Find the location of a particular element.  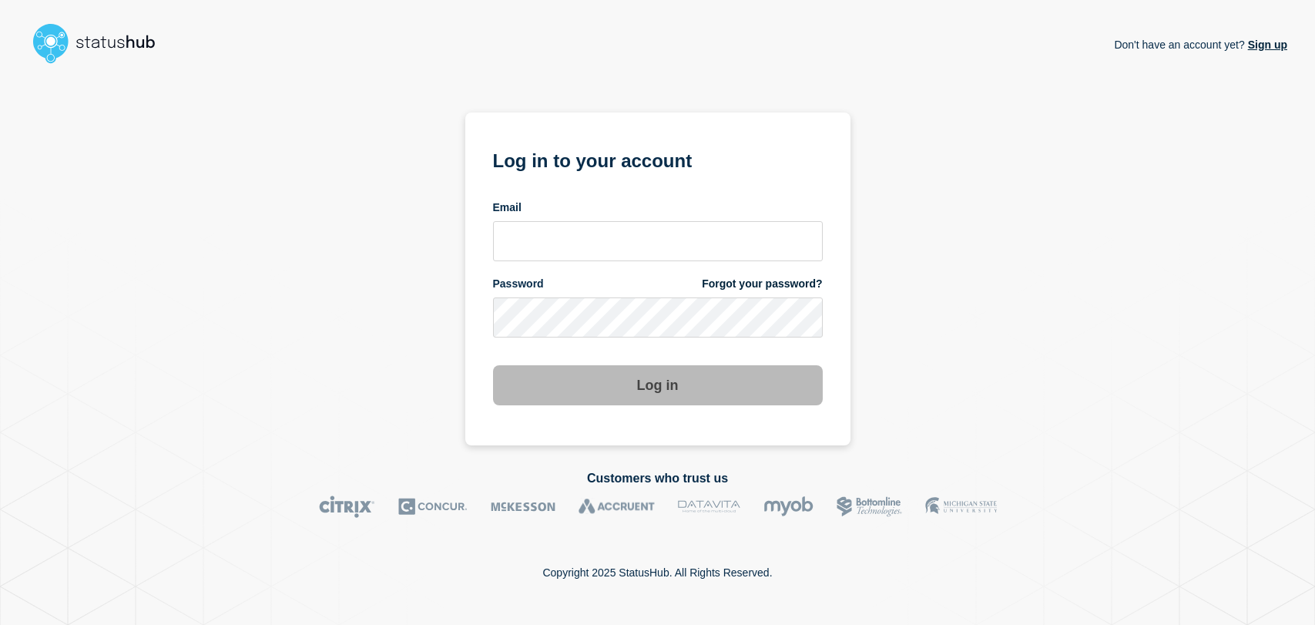

img: McKesson logo is located at coordinates (523, 506).